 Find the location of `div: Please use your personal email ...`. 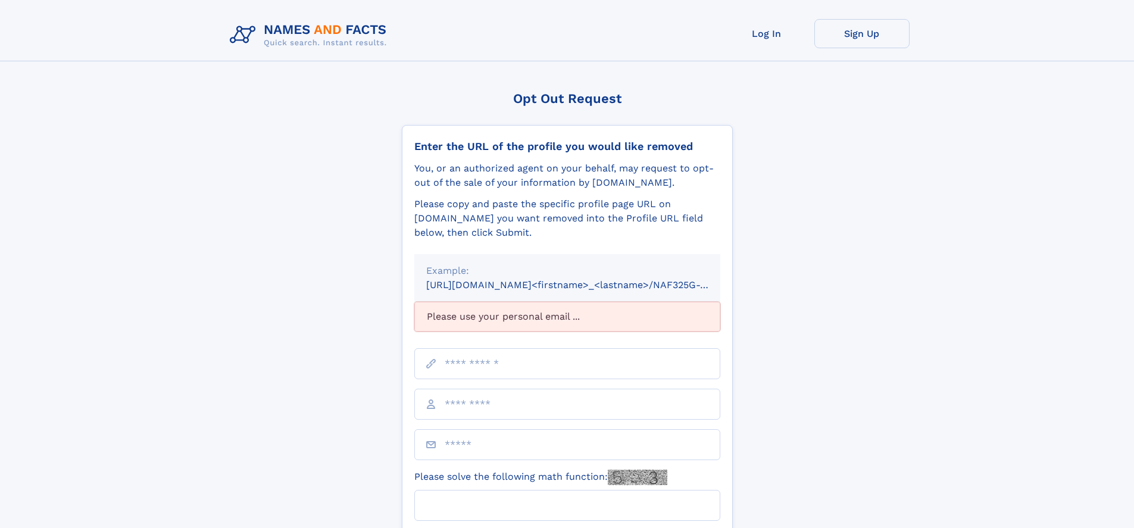

div: Please use your personal email ... is located at coordinates (567, 317).